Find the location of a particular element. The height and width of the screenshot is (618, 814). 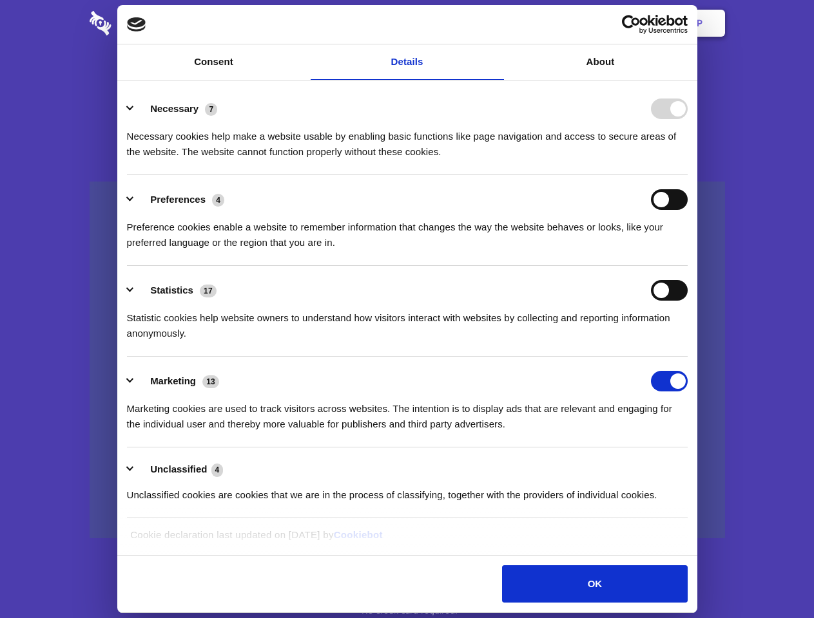

label: Necessary is located at coordinates (174, 108).